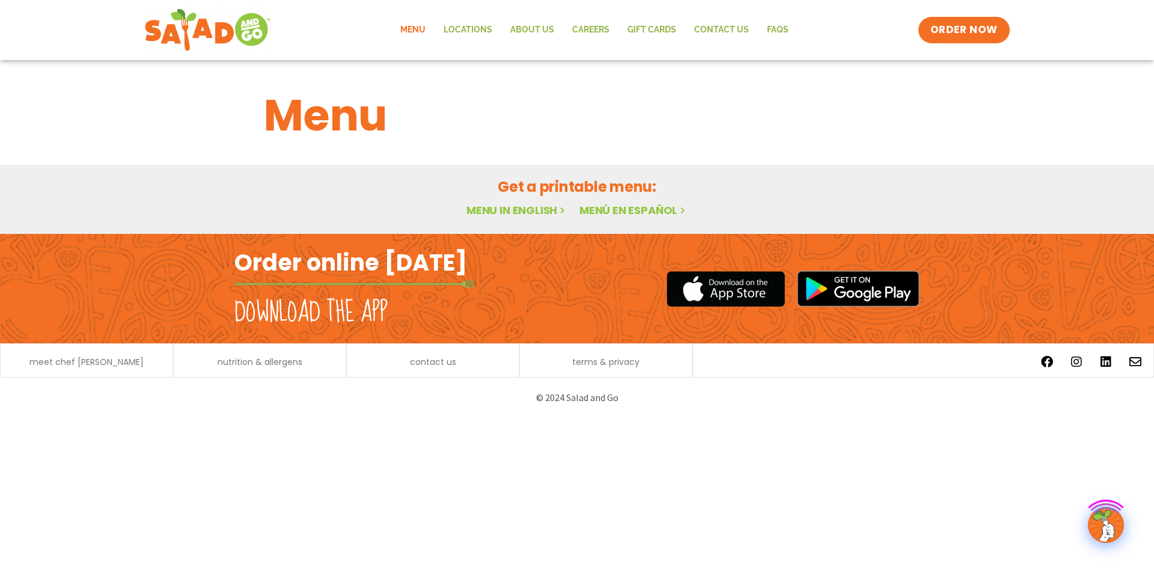 The width and height of the screenshot is (1154, 573). I want to click on h2: Get a printable menu:, so click(577, 186).